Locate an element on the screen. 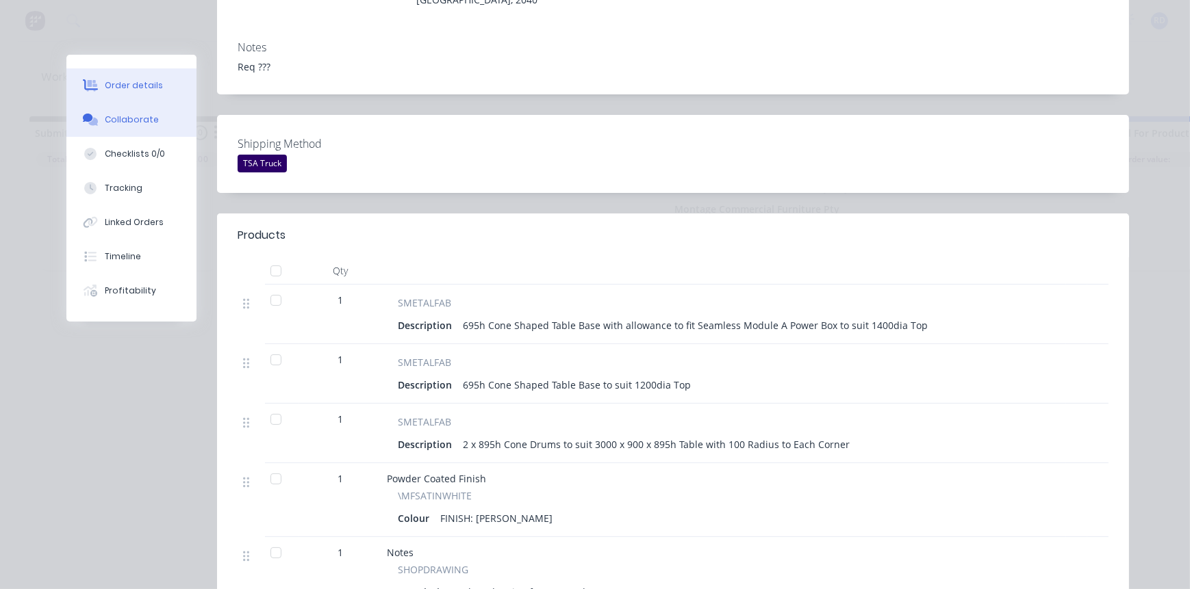 The height and width of the screenshot is (589, 1190). span: Notes is located at coordinates (400, 552).